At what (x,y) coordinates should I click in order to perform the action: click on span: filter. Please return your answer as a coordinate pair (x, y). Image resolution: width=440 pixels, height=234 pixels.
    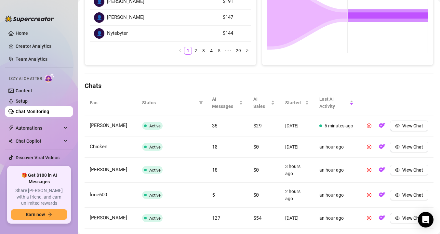
    Looking at the image, I should click on (201, 103).